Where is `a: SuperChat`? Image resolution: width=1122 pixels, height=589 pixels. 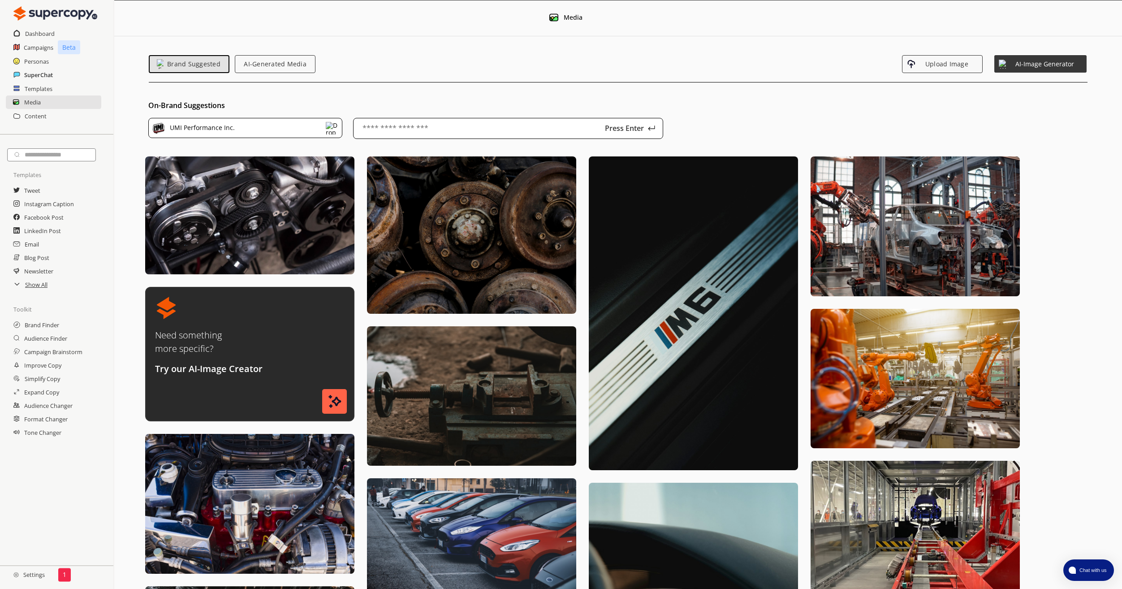
a: SuperChat is located at coordinates (39, 75).